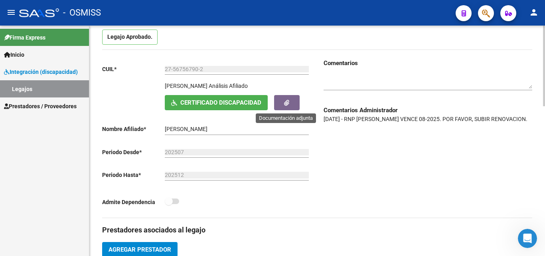  Describe the element at coordinates (41, 72) in the screenshot. I see `span: Integración (discapacidad)` at that location.